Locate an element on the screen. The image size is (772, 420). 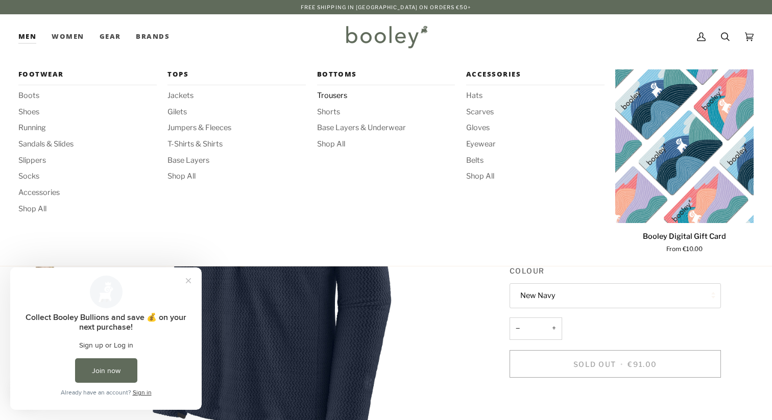
p: Booley Digital Gift Card is located at coordinates (684, 237).